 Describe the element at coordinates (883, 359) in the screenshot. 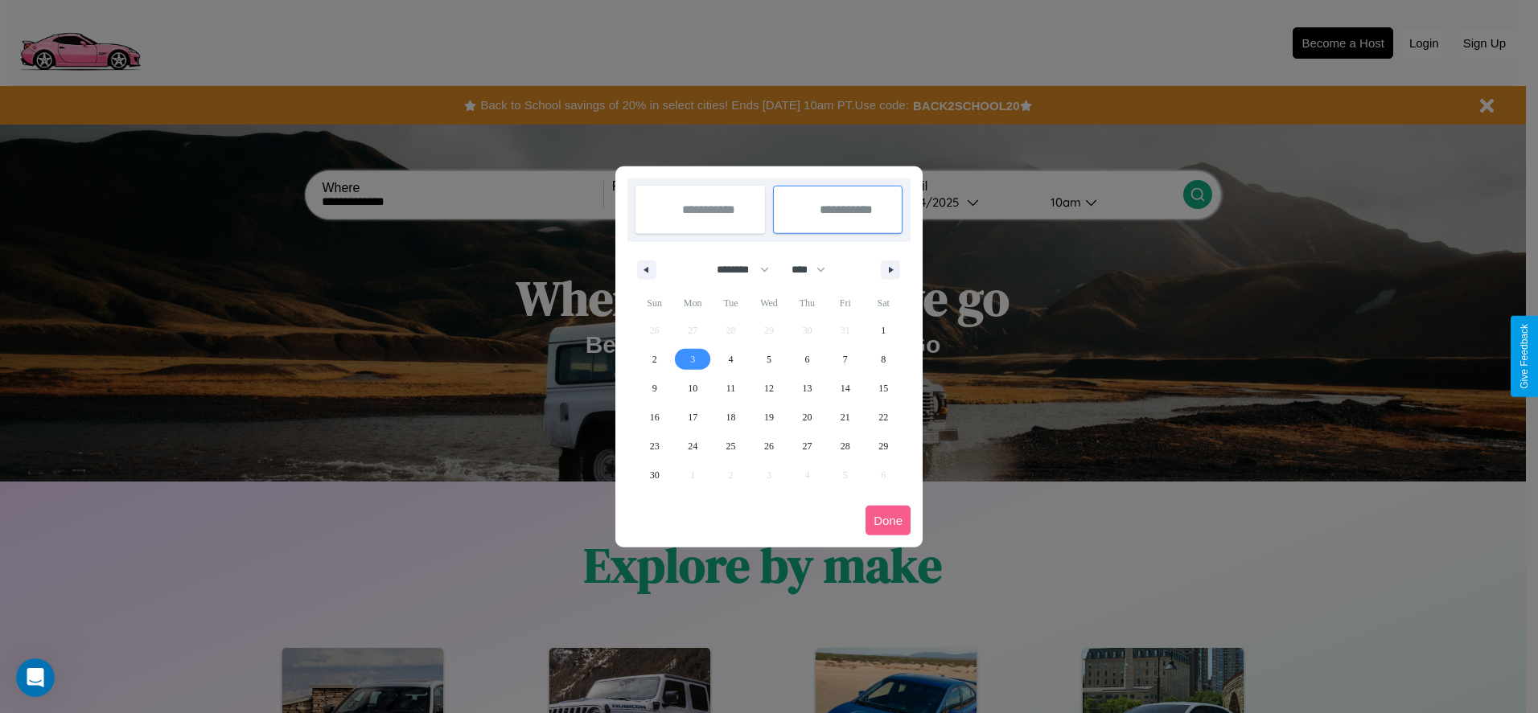

I see `span: 8` at that location.